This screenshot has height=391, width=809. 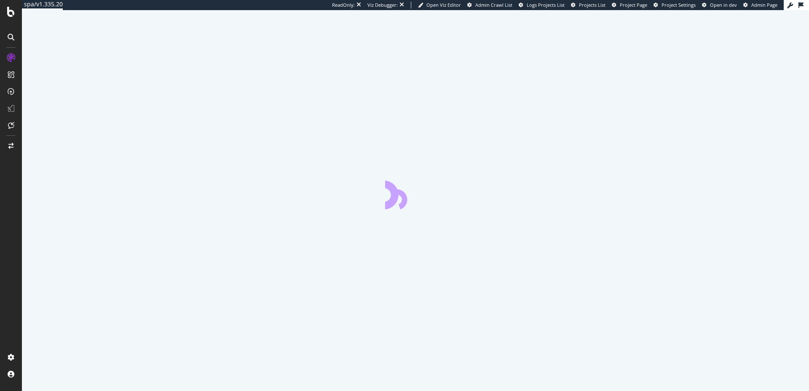 What do you see at coordinates (630, 5) in the screenshot?
I see `a: Project Page` at bounding box center [630, 5].